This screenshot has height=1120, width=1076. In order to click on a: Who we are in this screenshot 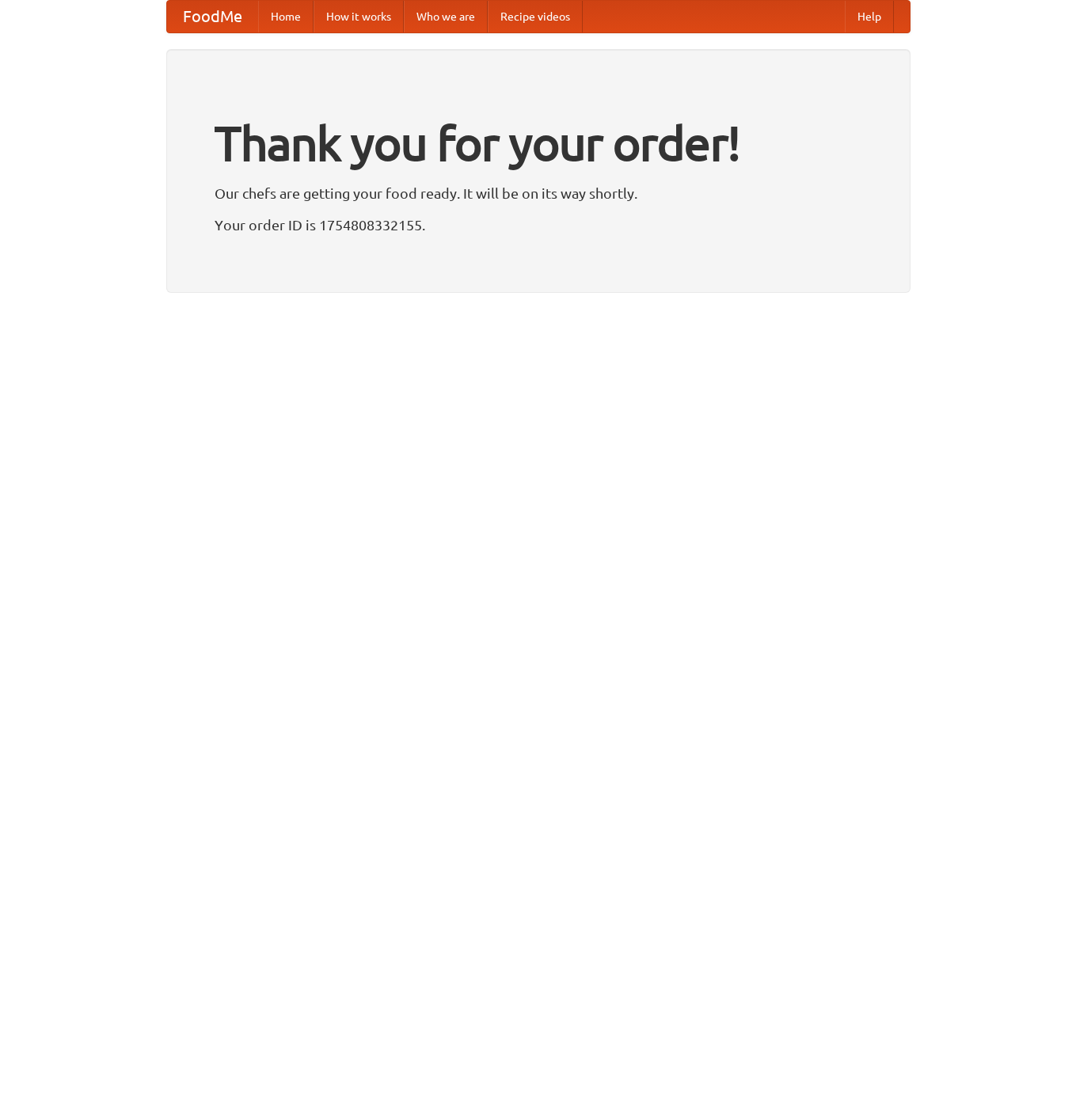, I will do `click(445, 17)`.